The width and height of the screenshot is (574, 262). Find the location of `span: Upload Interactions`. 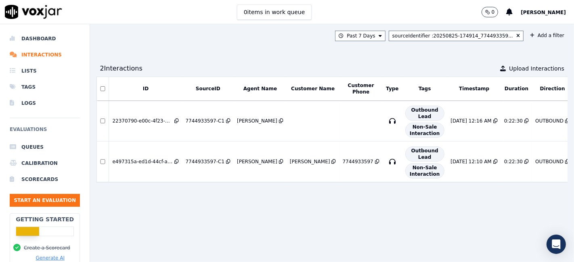

span: Upload Interactions is located at coordinates (536, 69).